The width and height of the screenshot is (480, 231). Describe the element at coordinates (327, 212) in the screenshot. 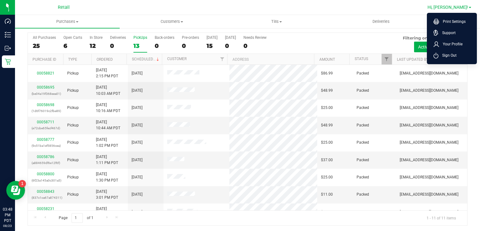

I see `span: $89.45` at that location.